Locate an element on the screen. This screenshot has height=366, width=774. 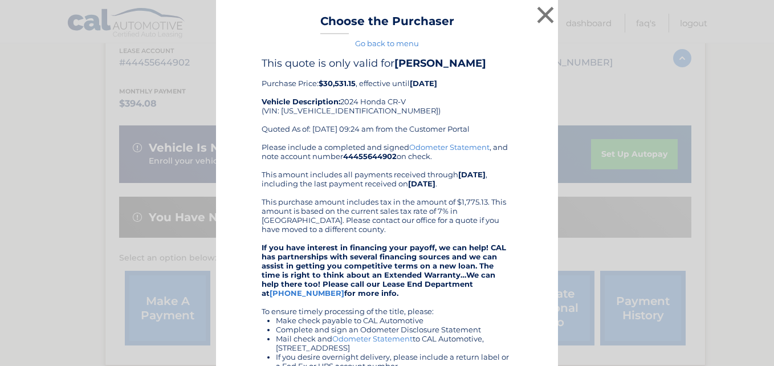
strong: If you have interest in financing your payoff, we can help! CAL has partnerships with several fin... is located at coordinates (384, 270).